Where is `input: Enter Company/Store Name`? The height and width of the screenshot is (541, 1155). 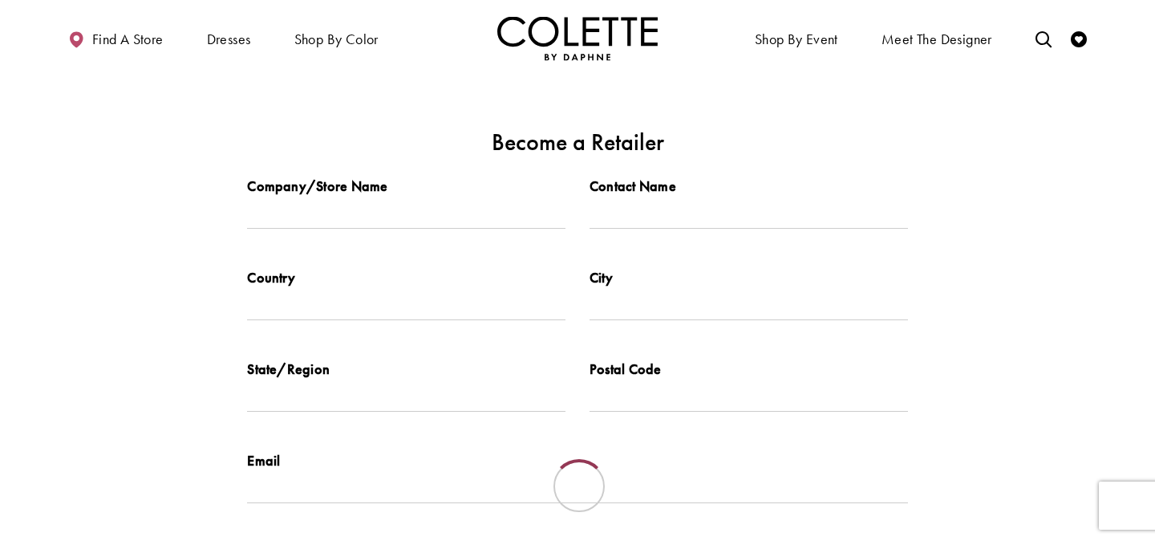
input: Enter Company/Store Name is located at coordinates (406, 214).